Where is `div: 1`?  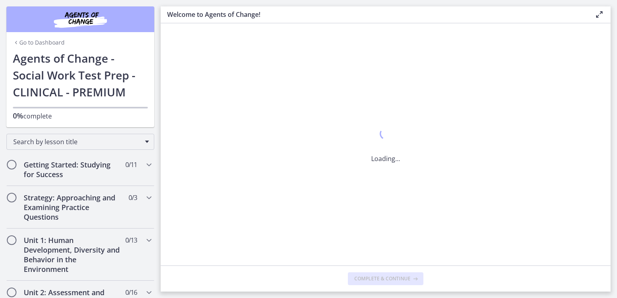
div: 1 is located at coordinates (386, 135).